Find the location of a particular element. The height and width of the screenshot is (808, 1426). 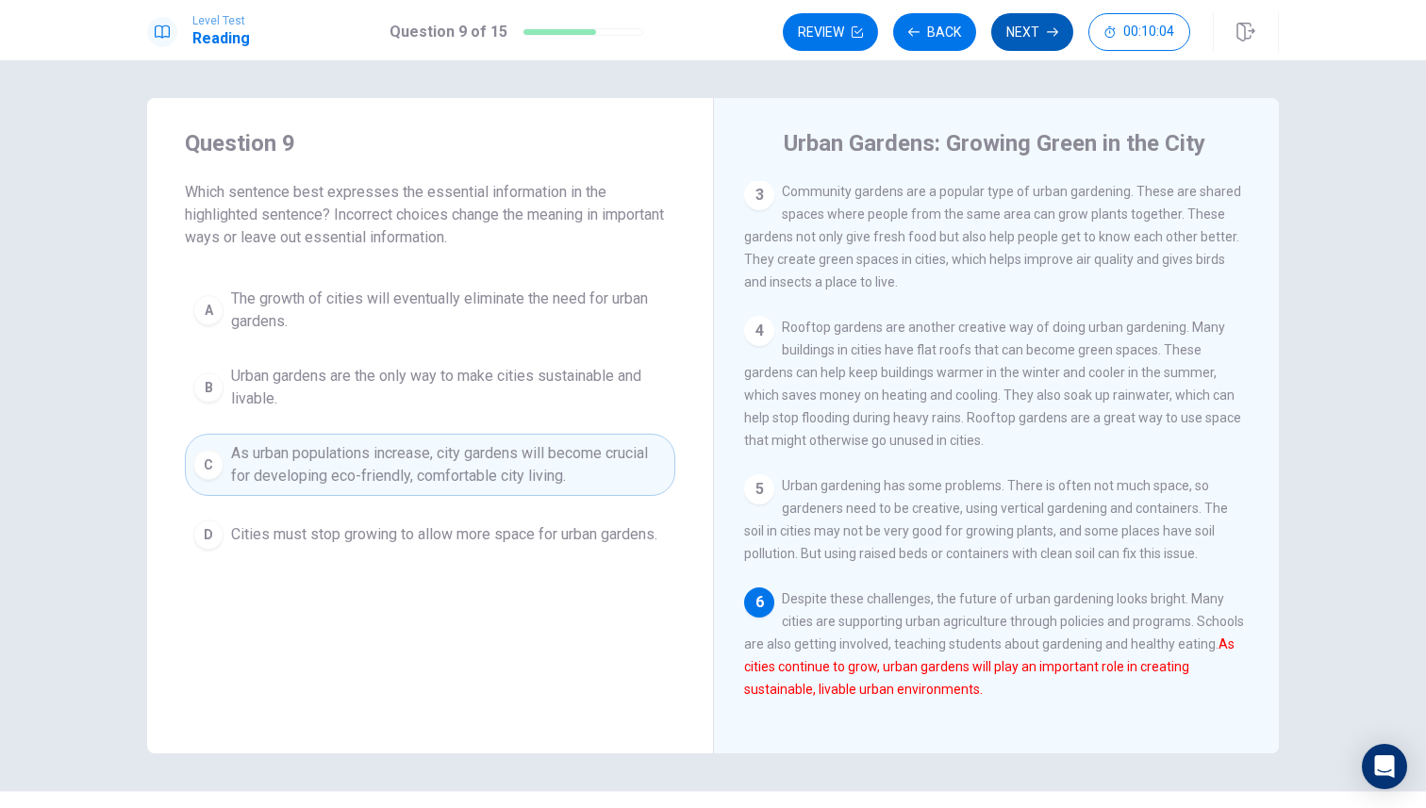

h4: Question 9 is located at coordinates (430, 143).